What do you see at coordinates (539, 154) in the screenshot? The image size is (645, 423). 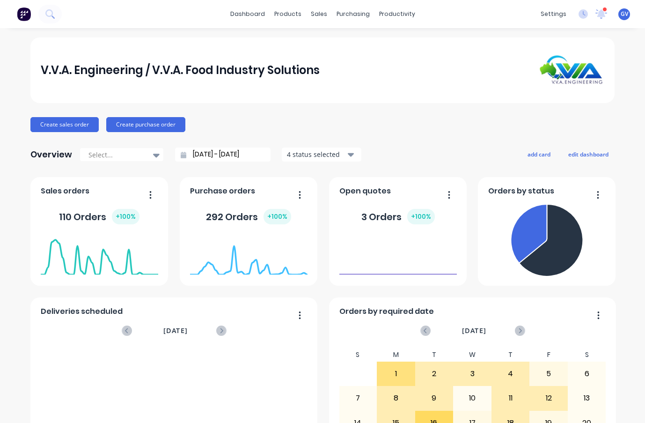 I see `button: add card` at bounding box center [539, 154].